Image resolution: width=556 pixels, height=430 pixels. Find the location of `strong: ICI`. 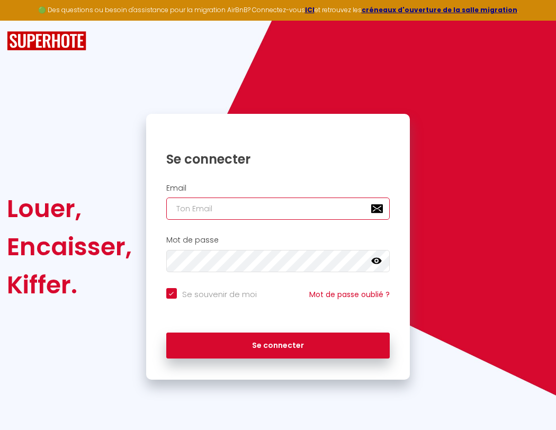

strong: ICI is located at coordinates (310, 10).